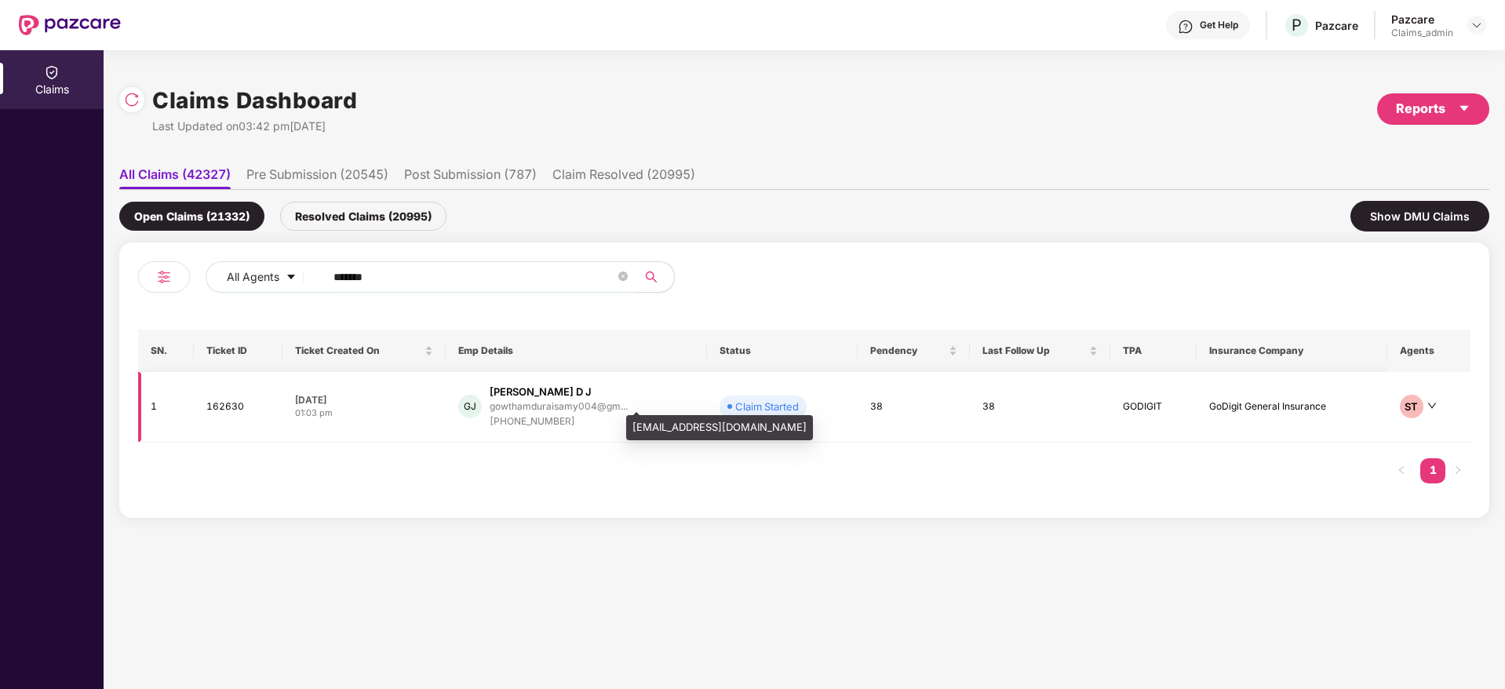  Describe the element at coordinates (624, 177) in the screenshot. I see `li: Claim Resolved (20995)` at that location.